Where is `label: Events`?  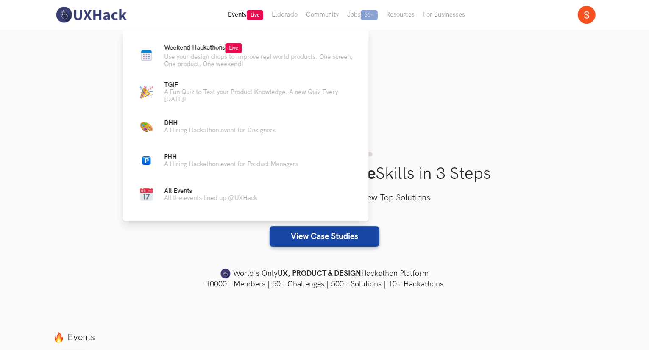 label: Events is located at coordinates (324, 337).